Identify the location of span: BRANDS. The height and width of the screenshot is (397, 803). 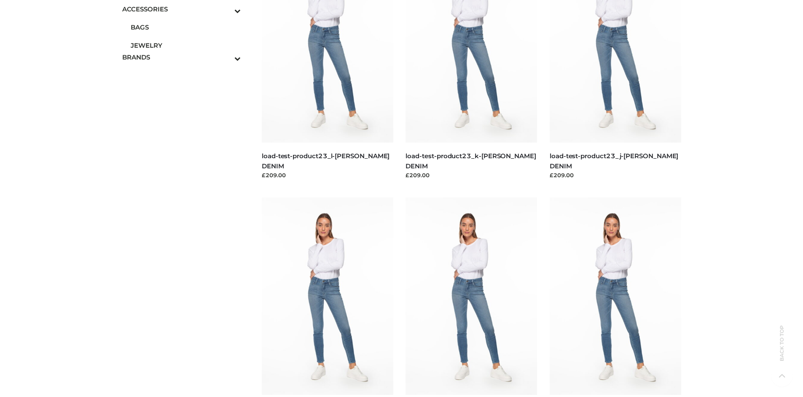
(182, 57).